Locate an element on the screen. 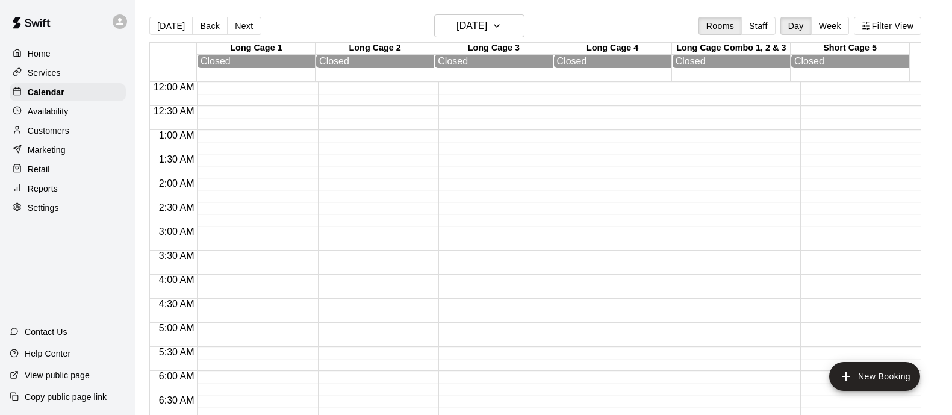  span: 4:30 AM is located at coordinates (176, 303).